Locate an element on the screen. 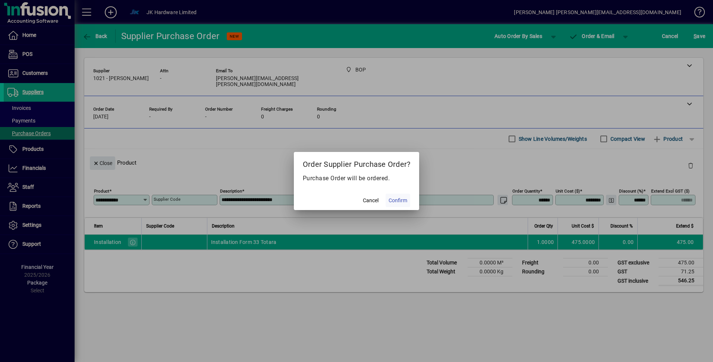 Image resolution: width=713 pixels, height=362 pixels. p: Purchase Order will be ordered. is located at coordinates (357, 179).